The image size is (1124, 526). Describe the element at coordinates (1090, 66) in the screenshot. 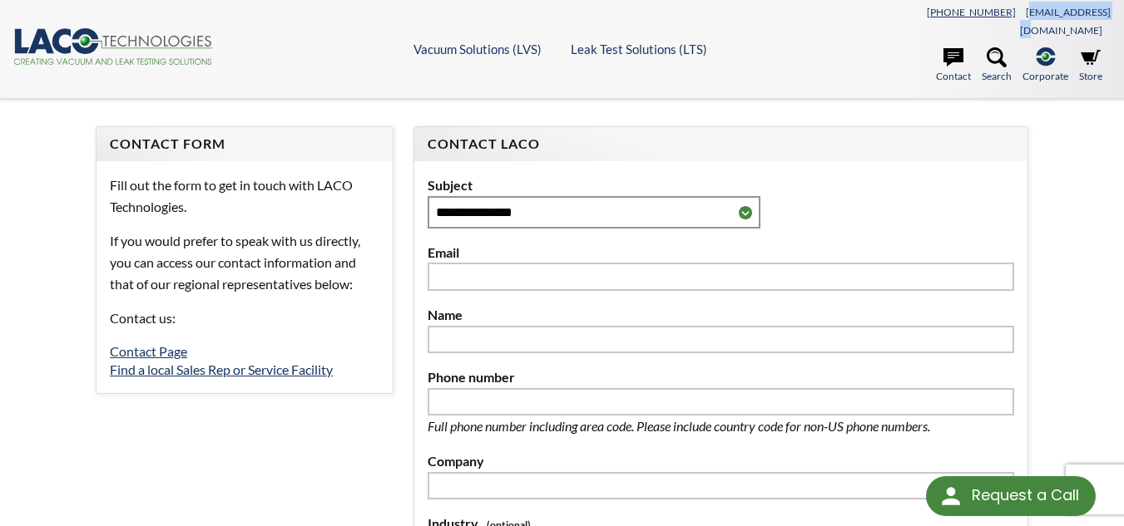

I see `a: Store` at that location.